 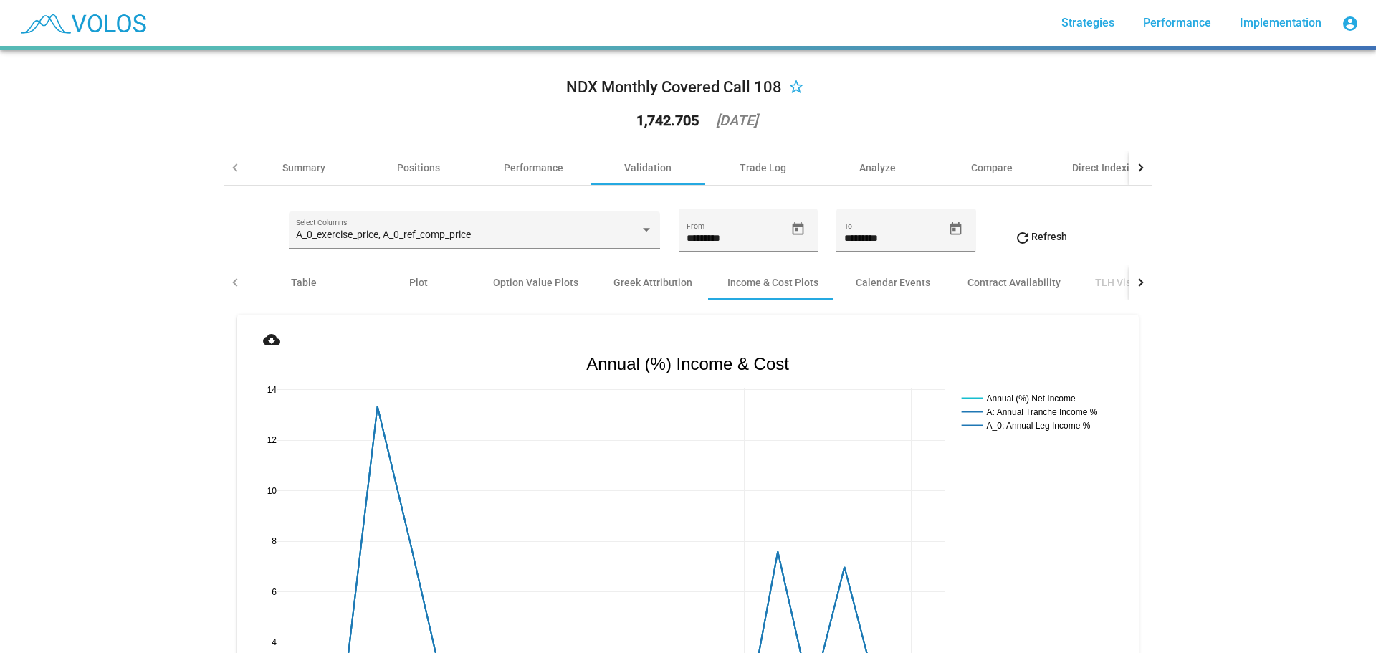 I want to click on span: Strategies, so click(x=1088, y=22).